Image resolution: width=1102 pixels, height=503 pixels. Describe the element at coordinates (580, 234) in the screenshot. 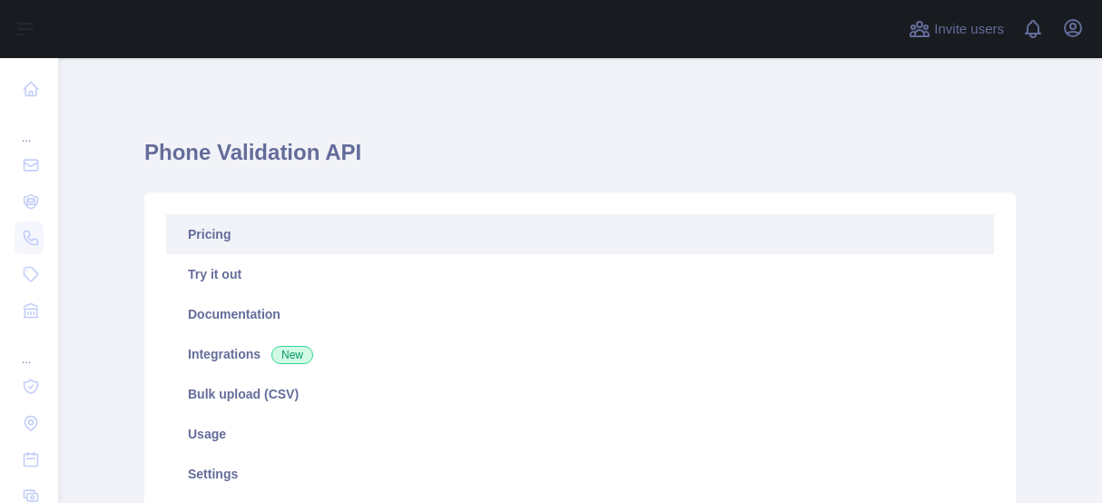

I see `a: Pricing` at that location.